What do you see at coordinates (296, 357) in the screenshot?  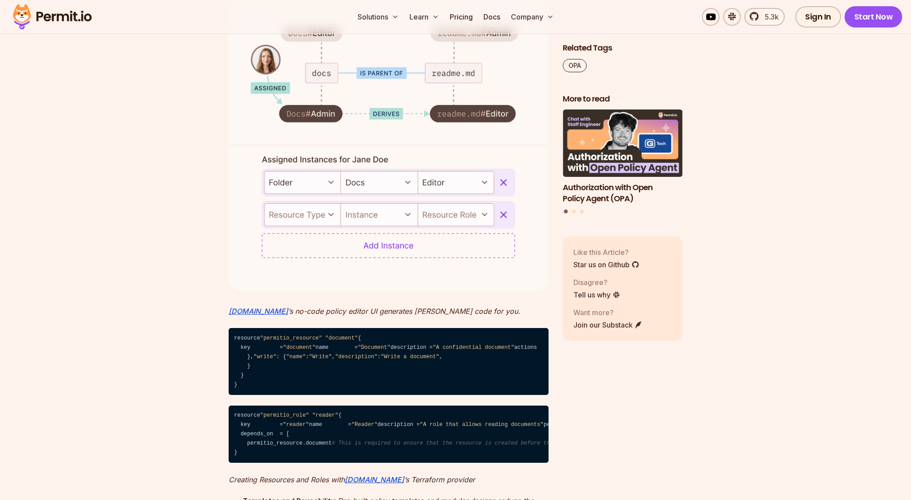 I see `span: "name"` at bounding box center [296, 357].